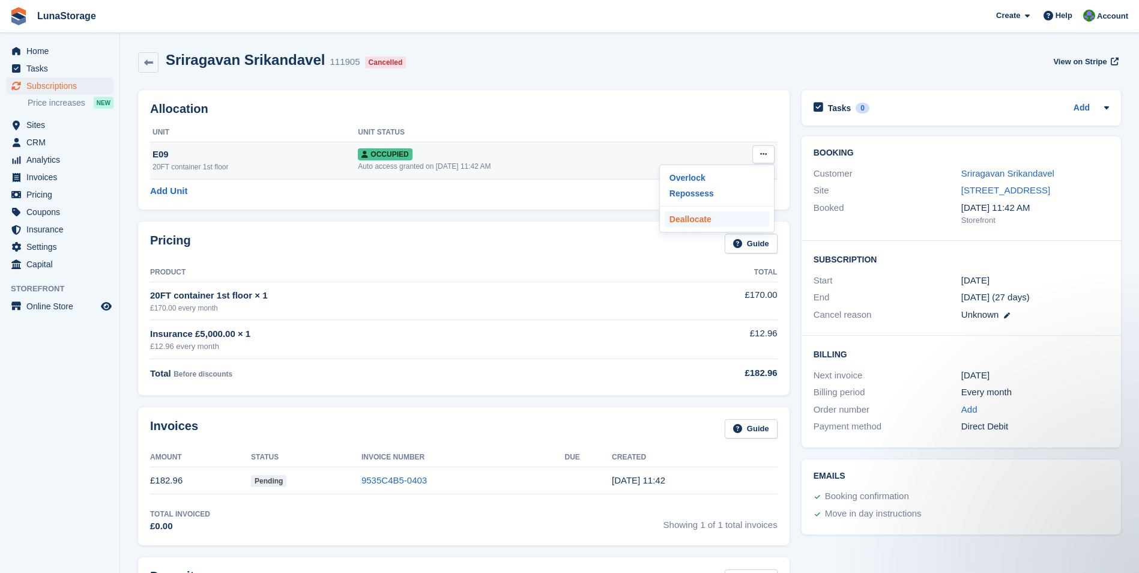  I want to click on a: 9535C4B5-0403, so click(394, 480).